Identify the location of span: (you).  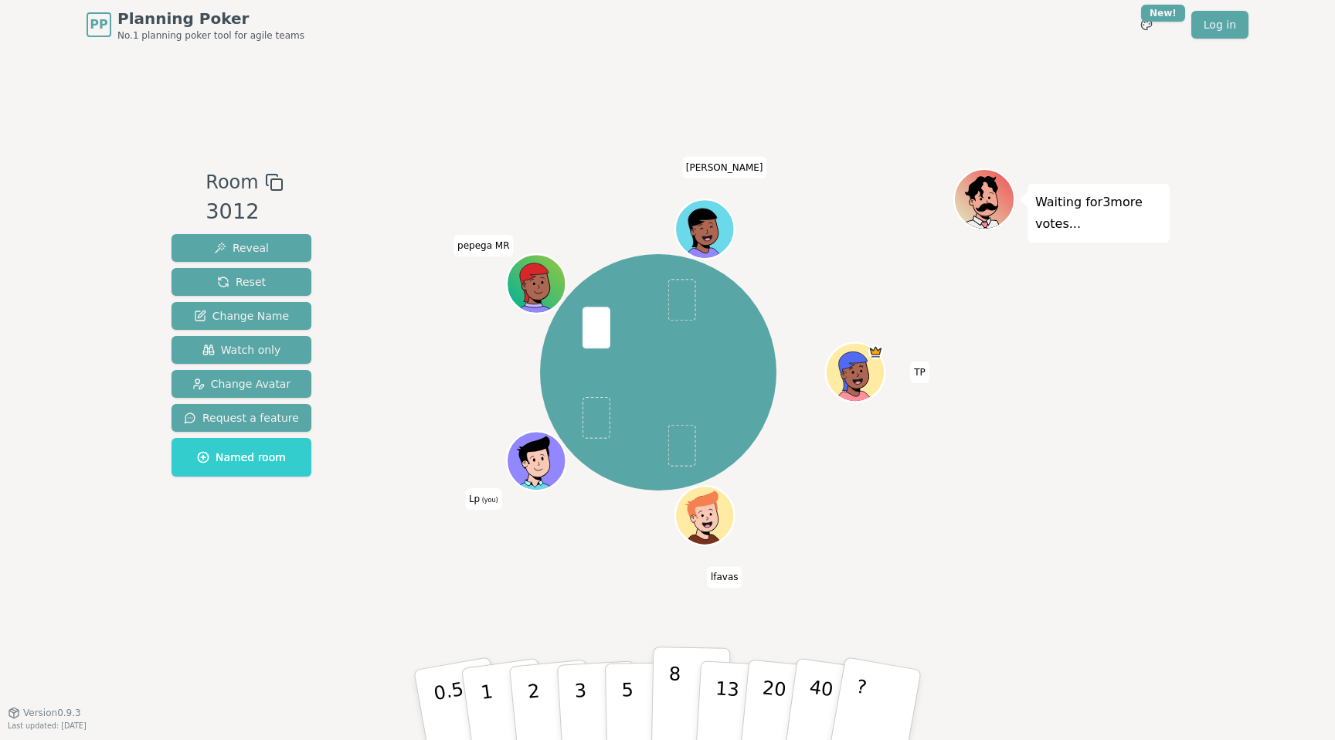
(489, 500).